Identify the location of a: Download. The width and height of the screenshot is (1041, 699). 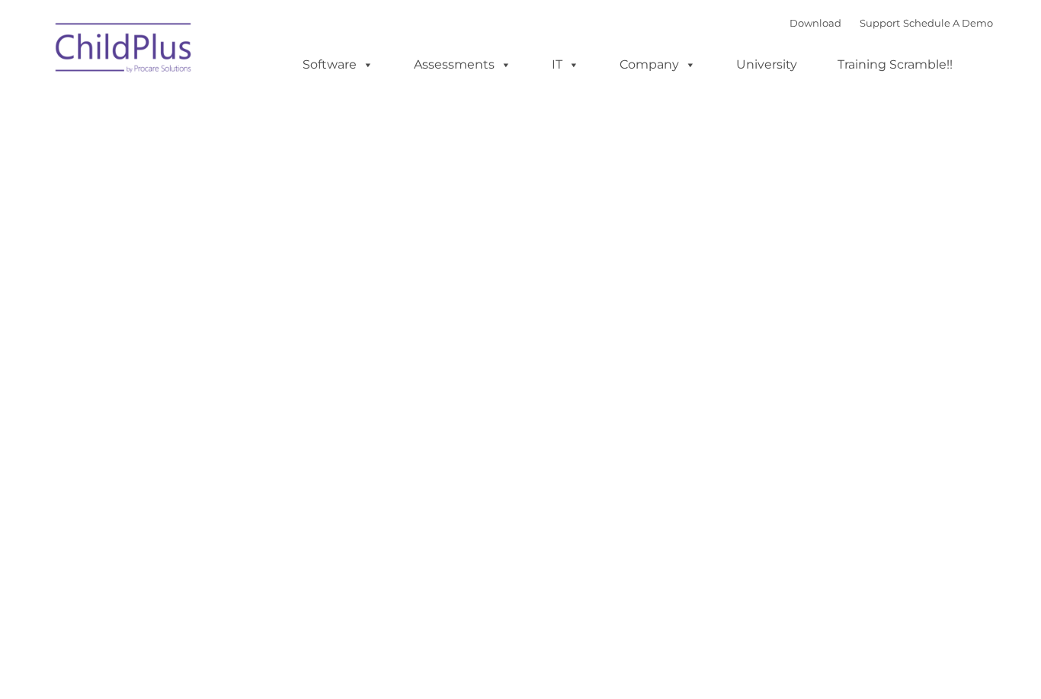
(815, 23).